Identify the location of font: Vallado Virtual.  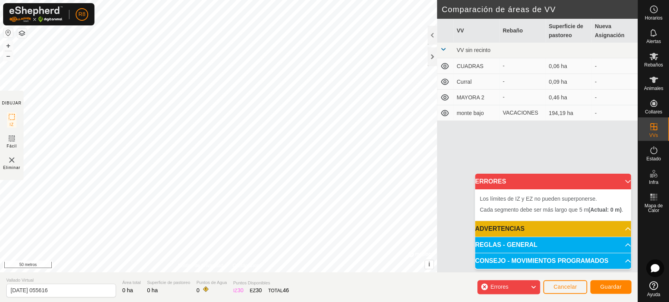
(20, 280).